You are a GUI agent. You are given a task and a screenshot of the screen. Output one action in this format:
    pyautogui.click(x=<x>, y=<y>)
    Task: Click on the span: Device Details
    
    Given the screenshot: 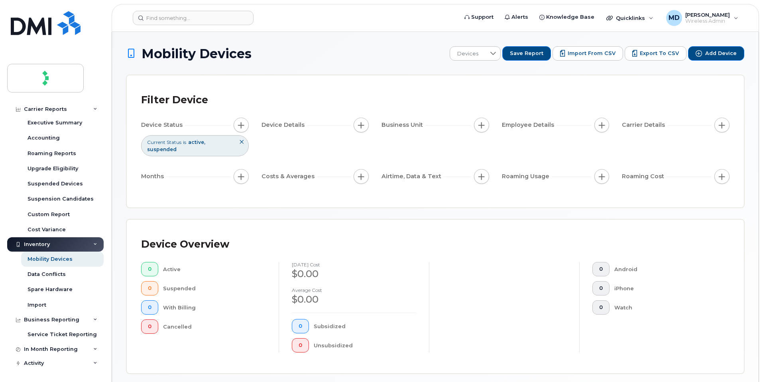 What is the action you would take?
    pyautogui.click(x=284, y=125)
    